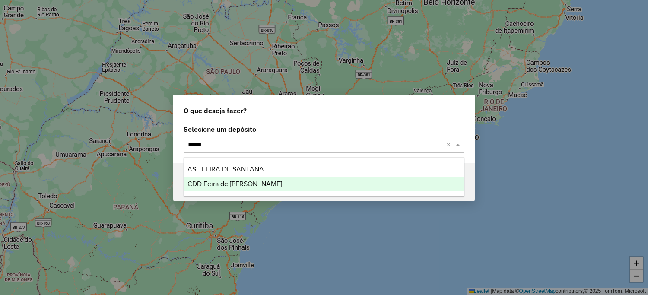 Image resolution: width=648 pixels, height=295 pixels. Describe the element at coordinates (449, 144) in the screenshot. I see `span: Clear all` at that location.